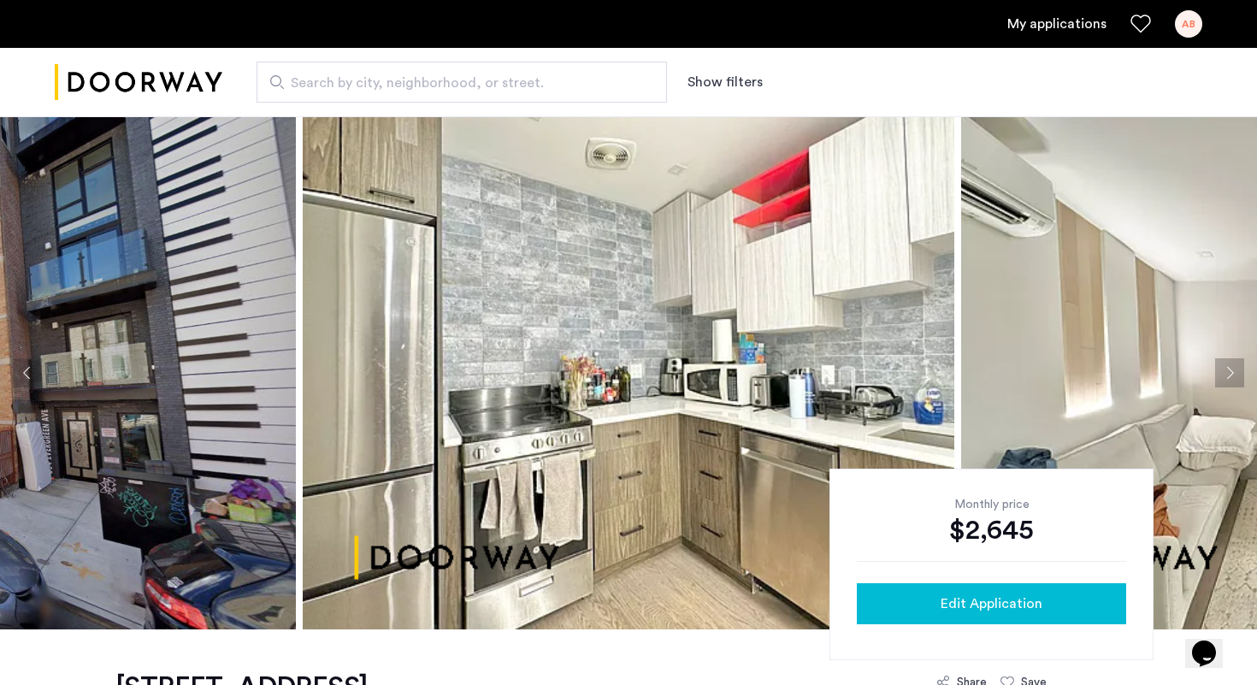 The height and width of the screenshot is (685, 1257). What do you see at coordinates (138, 82) in the screenshot?
I see `img: logo` at bounding box center [138, 82].